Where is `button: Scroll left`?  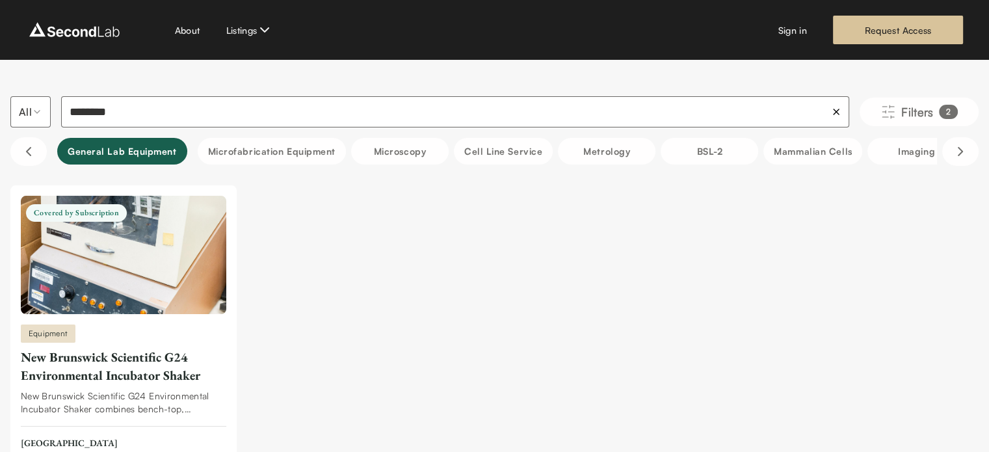 button: Scroll left is located at coordinates (29, 151).